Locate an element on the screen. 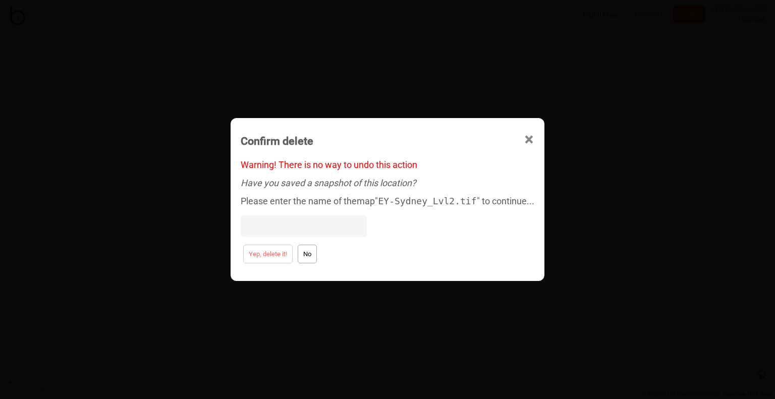  div: Confirm delete is located at coordinates (277, 141).